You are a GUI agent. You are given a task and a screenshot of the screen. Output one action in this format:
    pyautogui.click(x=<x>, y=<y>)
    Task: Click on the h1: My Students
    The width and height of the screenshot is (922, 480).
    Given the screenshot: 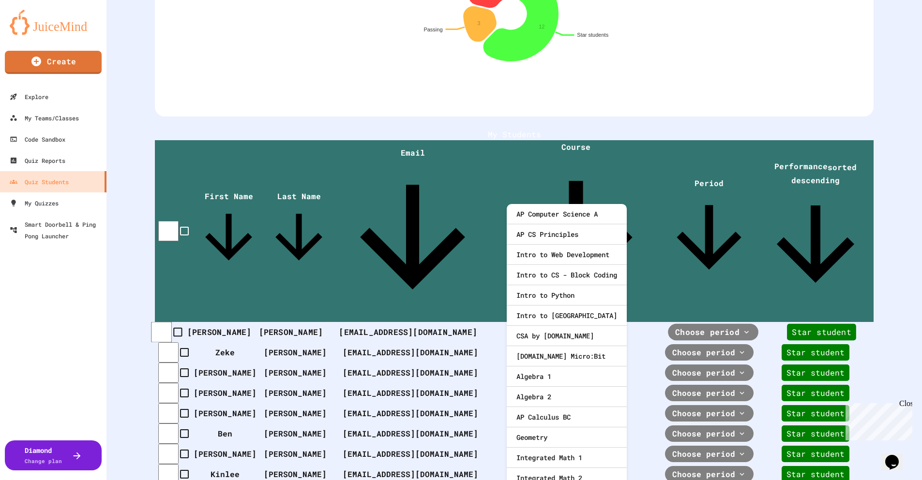 What is the action you would take?
    pyautogui.click(x=514, y=134)
    